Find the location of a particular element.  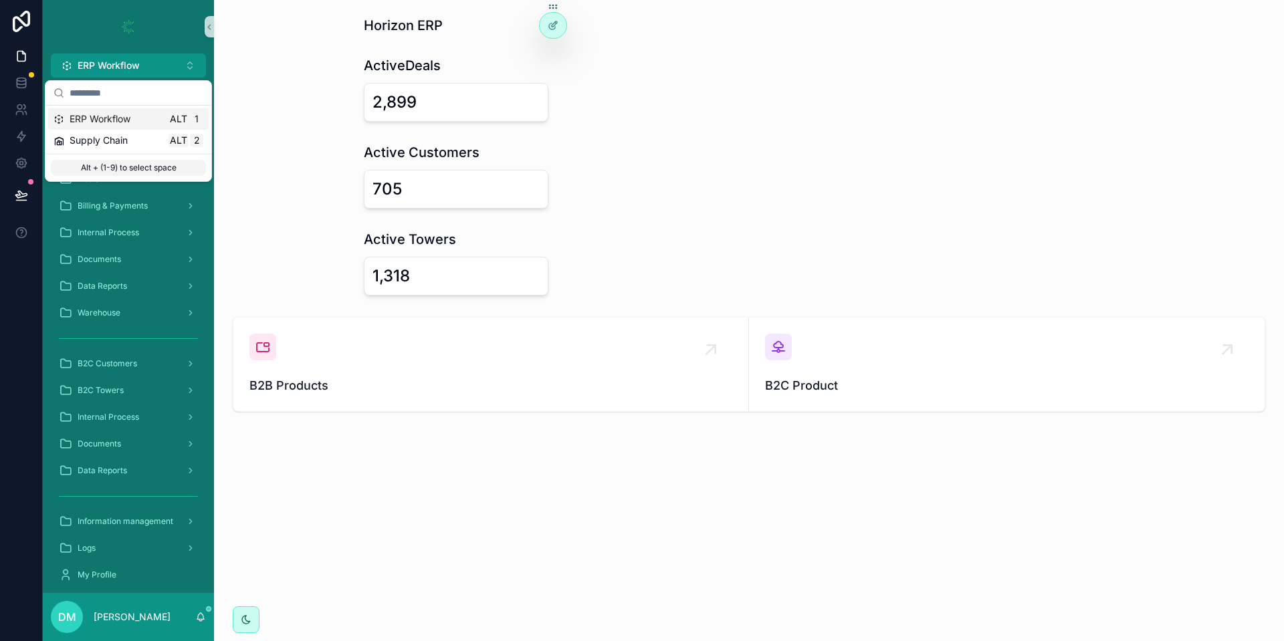

a: Billing & Payments is located at coordinates (128, 206).